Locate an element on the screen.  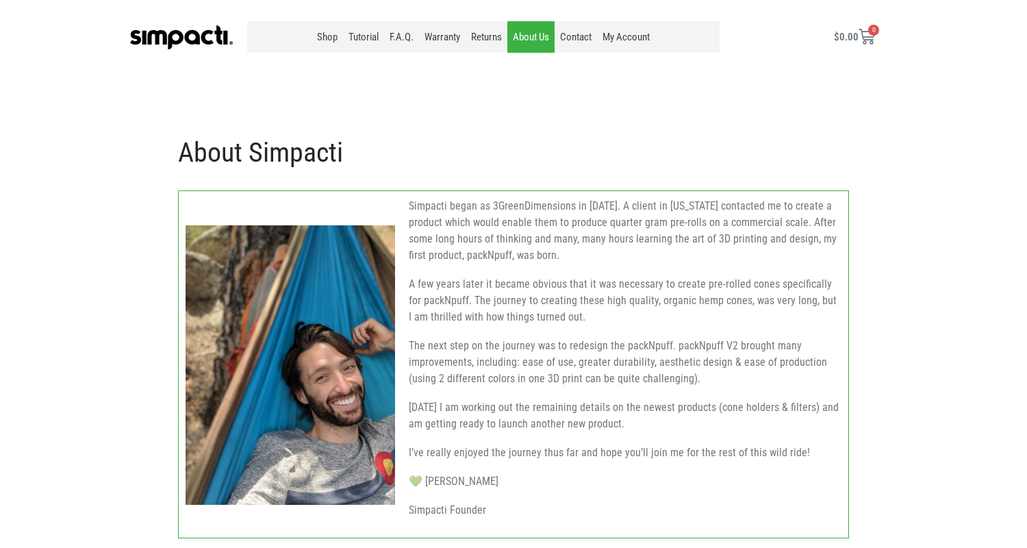
p: I’ve really enjoyed the journey thus far and hope you’ll join me for the rest of this wild ride! is located at coordinates (625, 453).